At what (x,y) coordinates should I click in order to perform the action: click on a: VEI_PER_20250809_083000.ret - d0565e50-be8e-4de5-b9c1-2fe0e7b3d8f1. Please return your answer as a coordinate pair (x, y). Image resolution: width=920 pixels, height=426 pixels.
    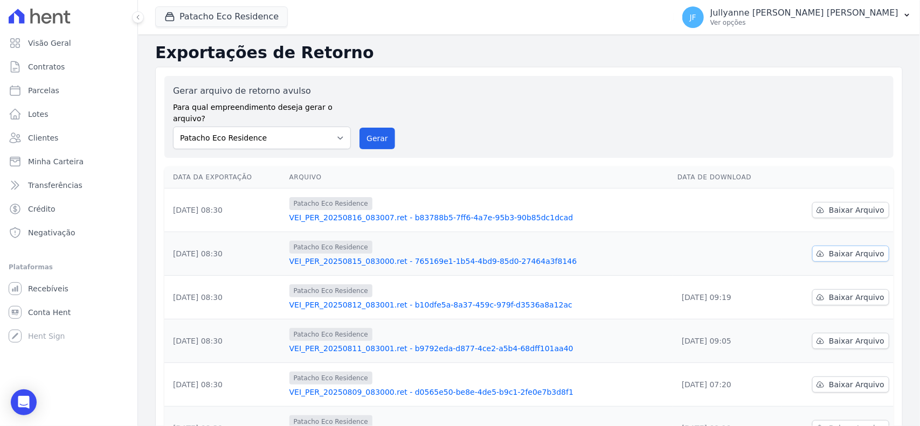
    Looking at the image, I should click on (479, 392).